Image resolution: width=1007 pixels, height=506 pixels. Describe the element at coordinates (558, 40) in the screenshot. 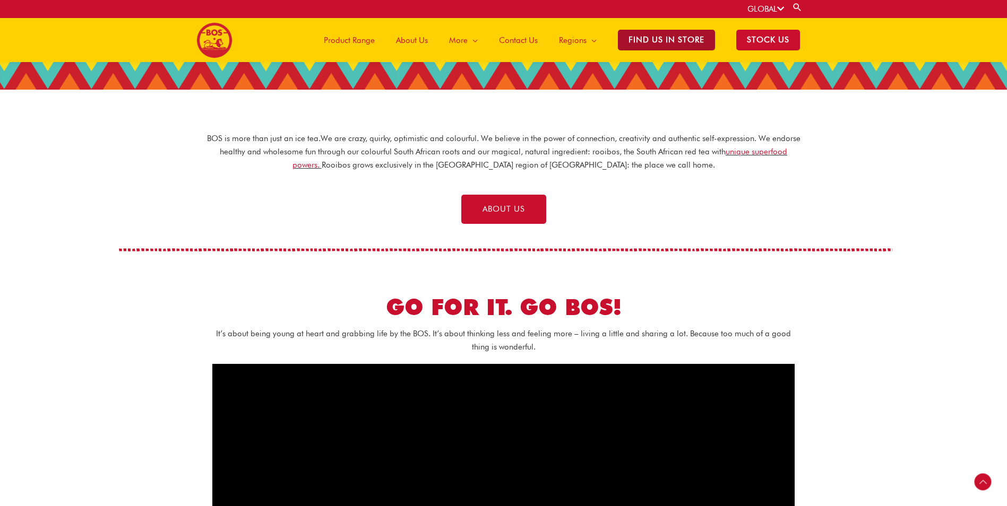

I see `nav: Site Navigation` at that location.